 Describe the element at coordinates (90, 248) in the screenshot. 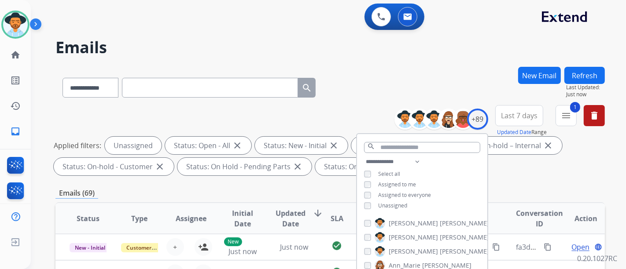

I see `span: New - Initial` at that location.